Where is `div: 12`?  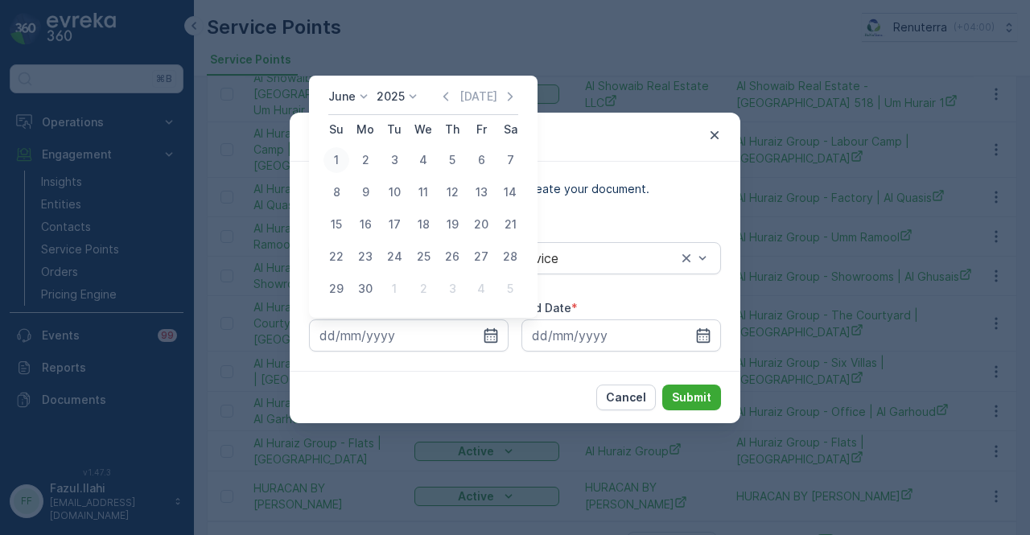 div: 12 is located at coordinates (452, 192).